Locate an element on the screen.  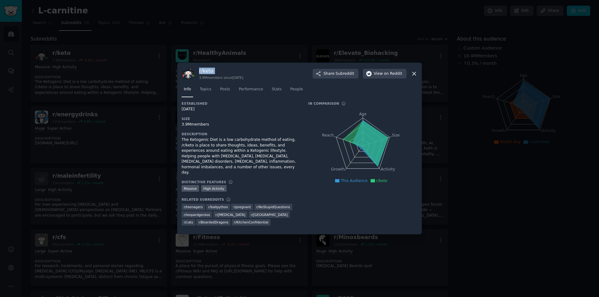
h3: In Comparison is located at coordinates (323, 104).